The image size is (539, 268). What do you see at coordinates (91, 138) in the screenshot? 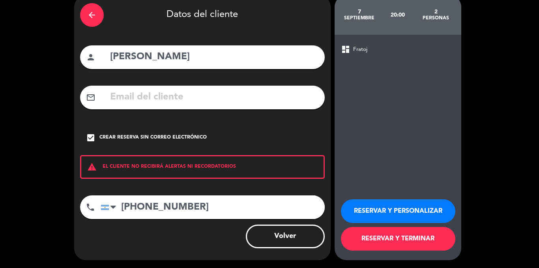
I see `i: check_box` at bounding box center [91, 138].